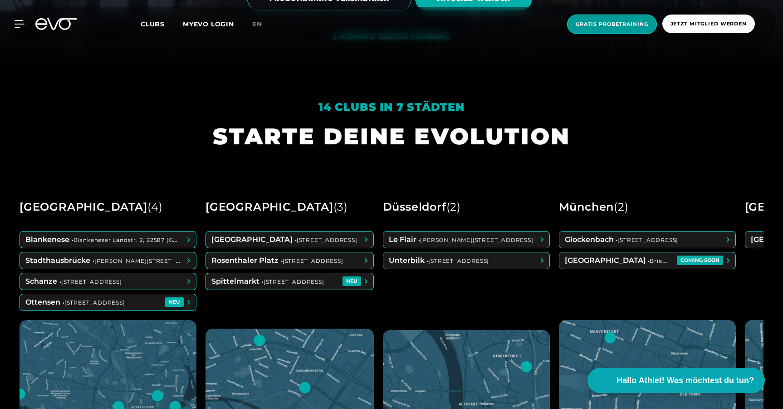 The height and width of the screenshot is (409, 783). I want to click on a: MYEVO LOGIN, so click(208, 24).